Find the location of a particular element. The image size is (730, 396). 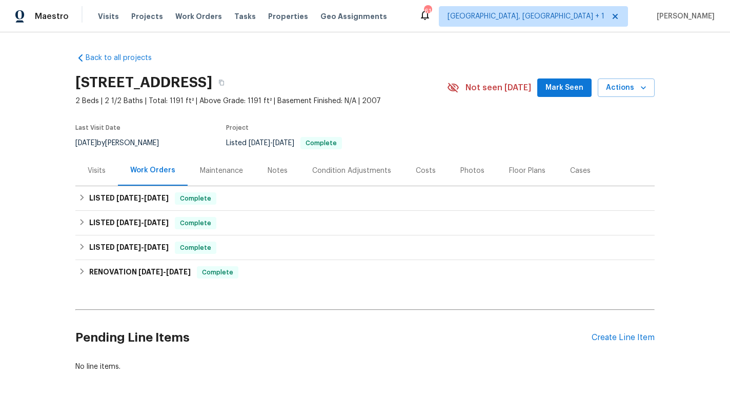

div: Floor Plans is located at coordinates (527, 171).